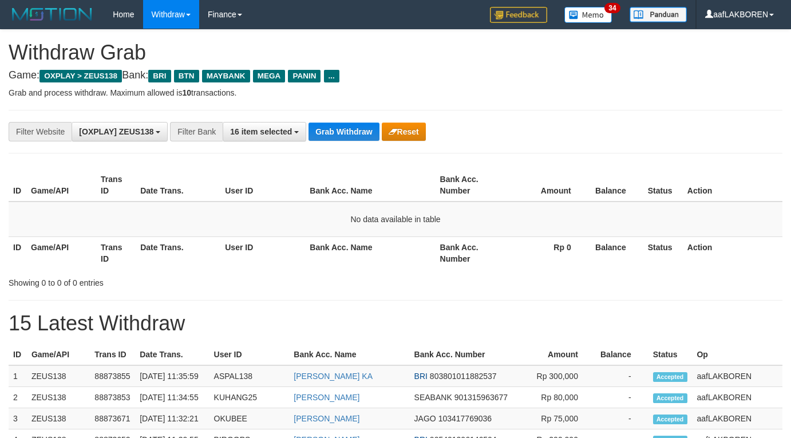 This screenshot has height=438, width=791. I want to click on td: 1, so click(18, 376).